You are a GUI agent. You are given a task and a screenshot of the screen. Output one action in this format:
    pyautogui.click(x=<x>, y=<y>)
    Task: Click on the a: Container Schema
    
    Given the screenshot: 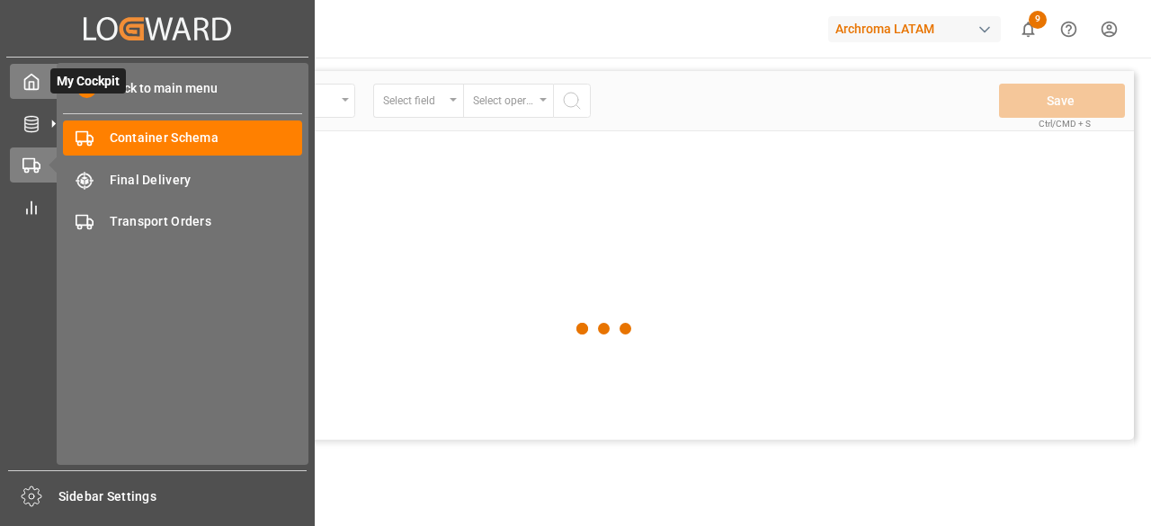 What is the action you would take?
    pyautogui.click(x=183, y=138)
    